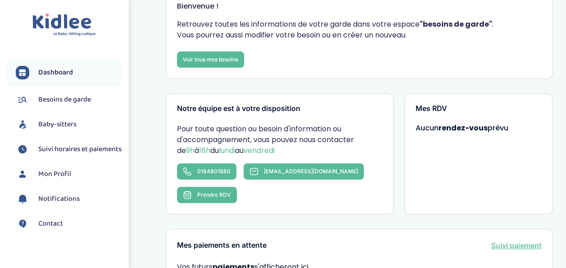 The width and height of the screenshot is (566, 268). I want to click on span: 9h, so click(190, 150).